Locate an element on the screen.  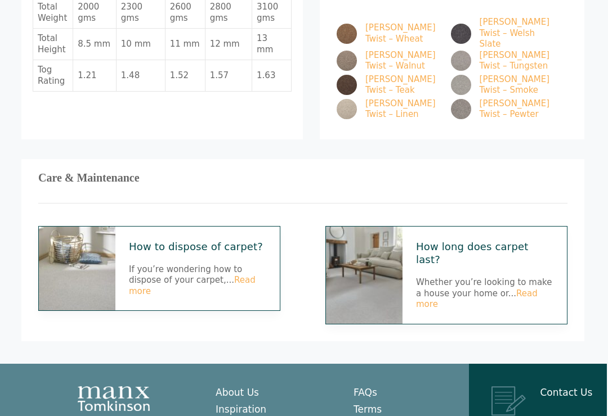
a: How long does carpet last? is located at coordinates (484, 253).